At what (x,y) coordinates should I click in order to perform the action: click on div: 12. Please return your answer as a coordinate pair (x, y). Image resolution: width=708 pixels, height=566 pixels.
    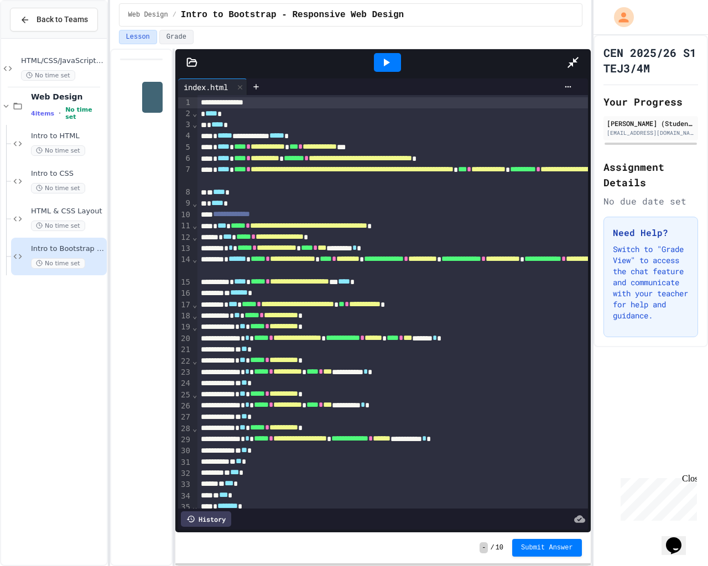
    Looking at the image, I should click on (185, 238).